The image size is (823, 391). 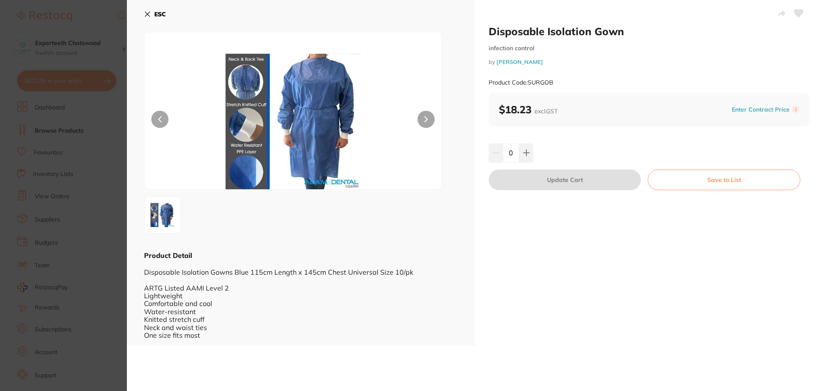 I want to click on label: i, so click(x=796, y=109).